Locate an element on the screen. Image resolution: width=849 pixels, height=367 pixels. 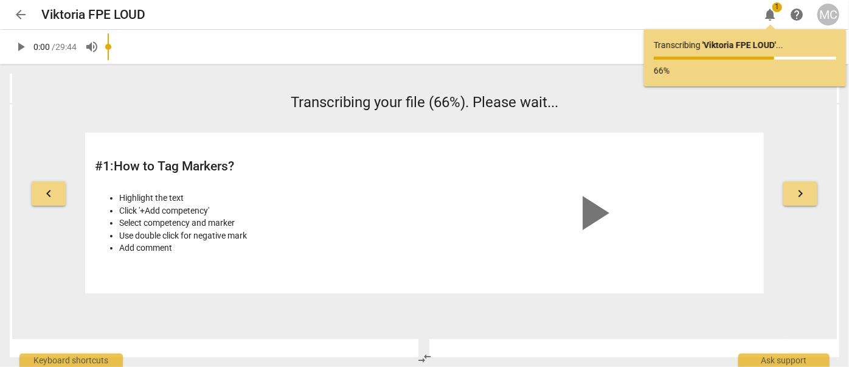
button: Volume is located at coordinates (92, 47).